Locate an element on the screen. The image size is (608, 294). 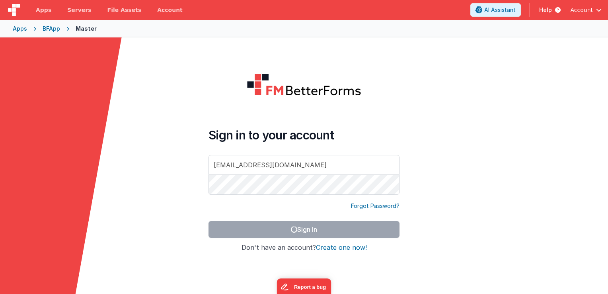
span: Servers is located at coordinates (79, 10).